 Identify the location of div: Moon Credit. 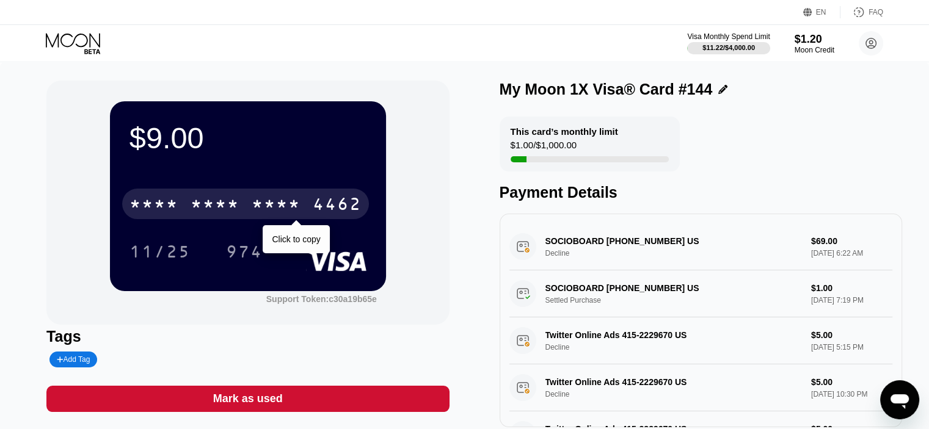
(814, 50).